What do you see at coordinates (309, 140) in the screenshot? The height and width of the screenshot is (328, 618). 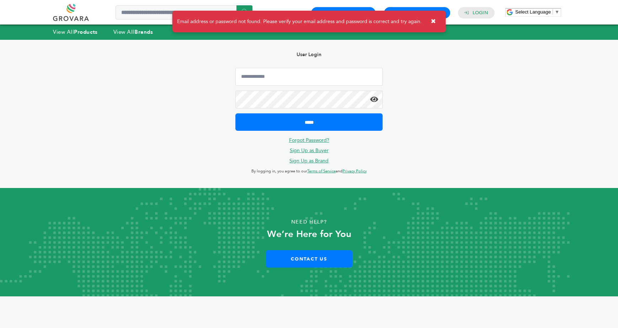 I see `a: Forgot Password?` at bounding box center [309, 140].